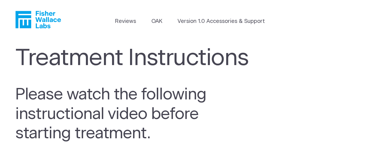 This screenshot has width=380, height=166. What do you see at coordinates (38, 20) in the screenshot?
I see `a: Fisher Wallace` at bounding box center [38, 20].